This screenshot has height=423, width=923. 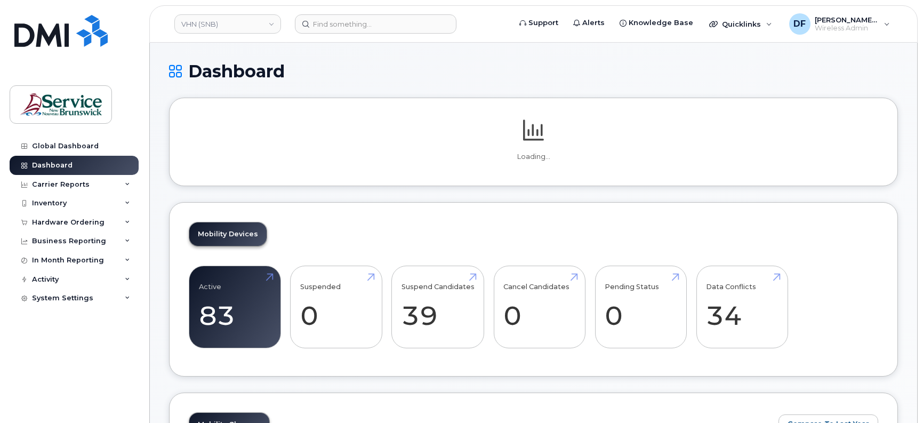 What do you see at coordinates (336, 307) in the screenshot?
I see `a: Suspended 0` at bounding box center [336, 307].